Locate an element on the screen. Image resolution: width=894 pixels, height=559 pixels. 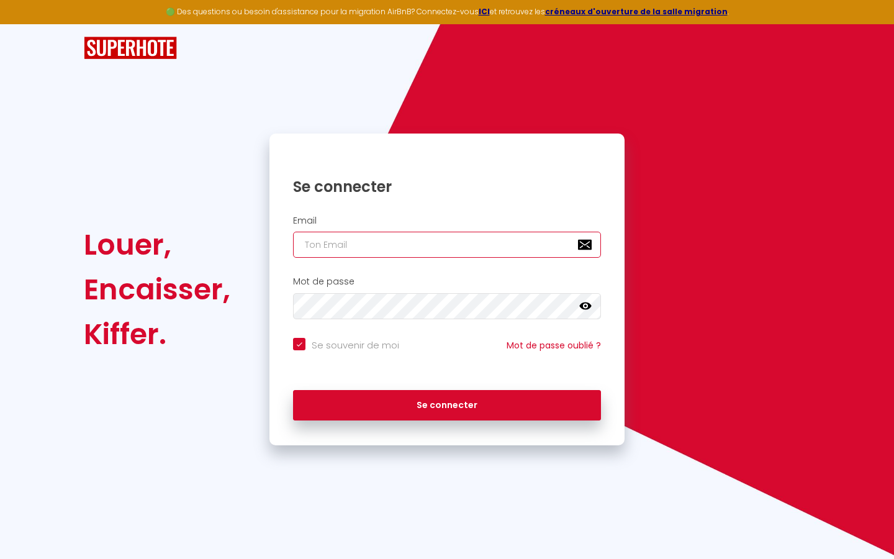
input: Ton Email is located at coordinates (447, 245).